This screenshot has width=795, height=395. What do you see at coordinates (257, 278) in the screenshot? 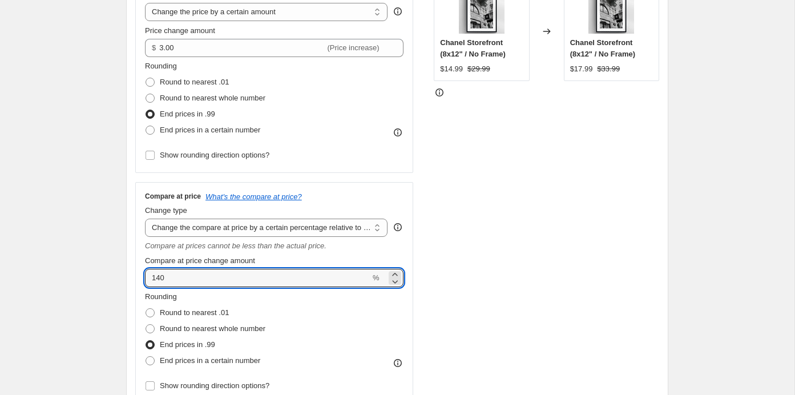
I see `input: 20` at bounding box center [257, 278].